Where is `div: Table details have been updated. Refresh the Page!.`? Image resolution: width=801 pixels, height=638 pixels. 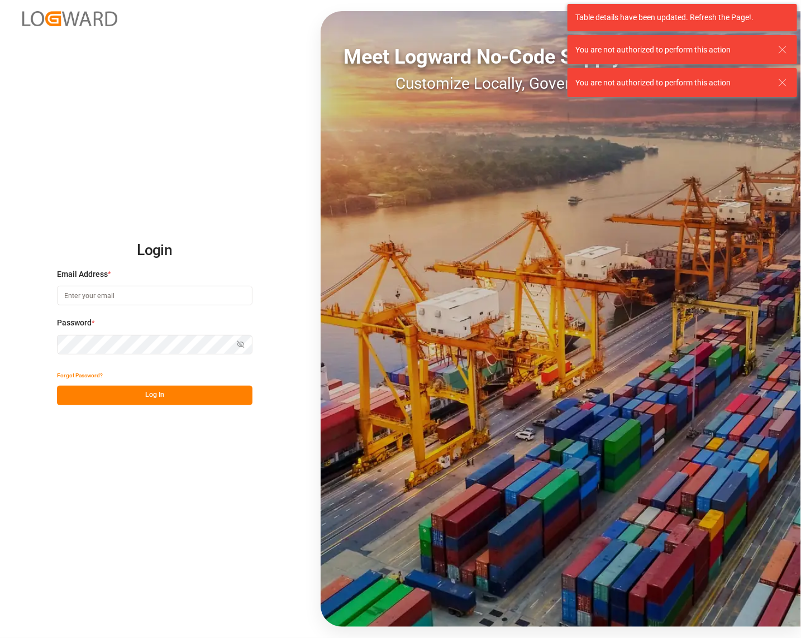 div: Table details have been updated. Refresh the Page!. is located at coordinates (678, 17).